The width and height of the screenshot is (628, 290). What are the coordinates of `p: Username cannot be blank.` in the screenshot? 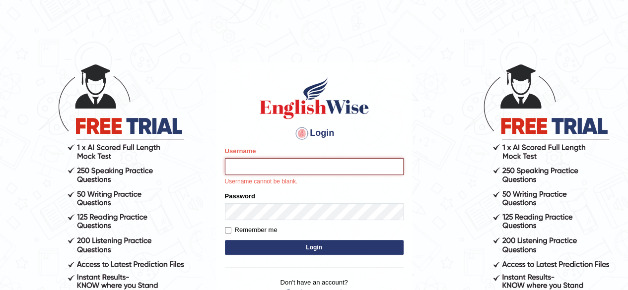 It's located at (314, 182).